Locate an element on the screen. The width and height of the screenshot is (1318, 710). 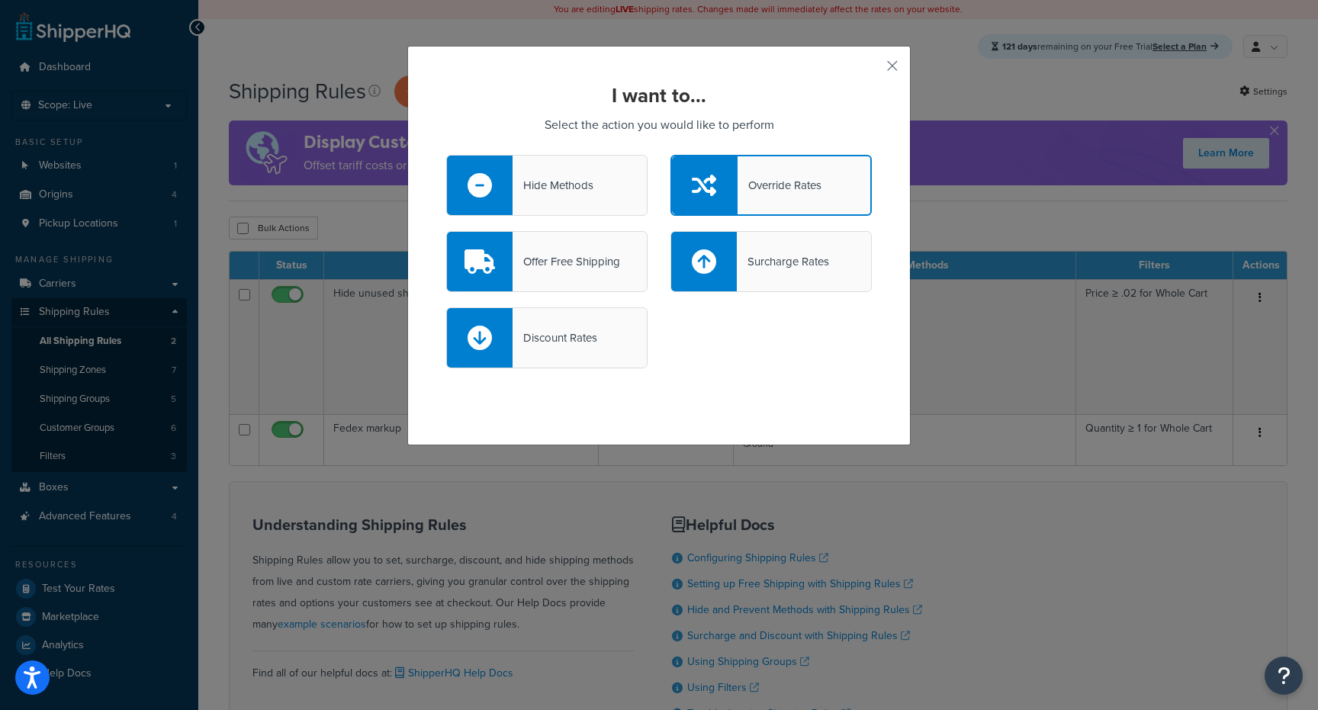
strong: I want to... is located at coordinates (659, 95).